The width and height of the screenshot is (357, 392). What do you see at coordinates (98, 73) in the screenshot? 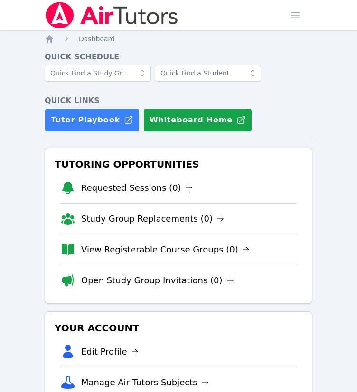
I see `input: Quick Find a Study Group` at bounding box center [98, 73].